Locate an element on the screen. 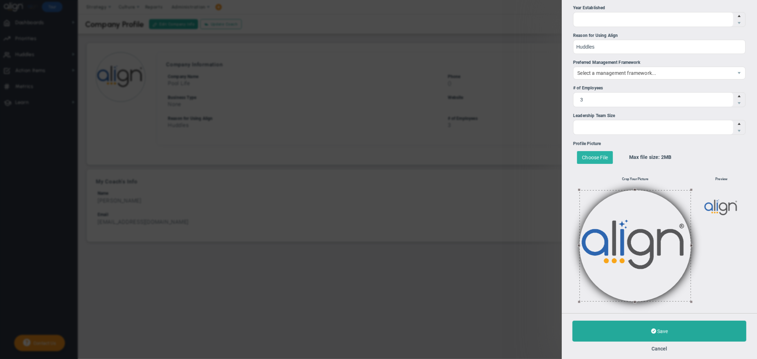  input: Year Established is located at coordinates (653, 20).